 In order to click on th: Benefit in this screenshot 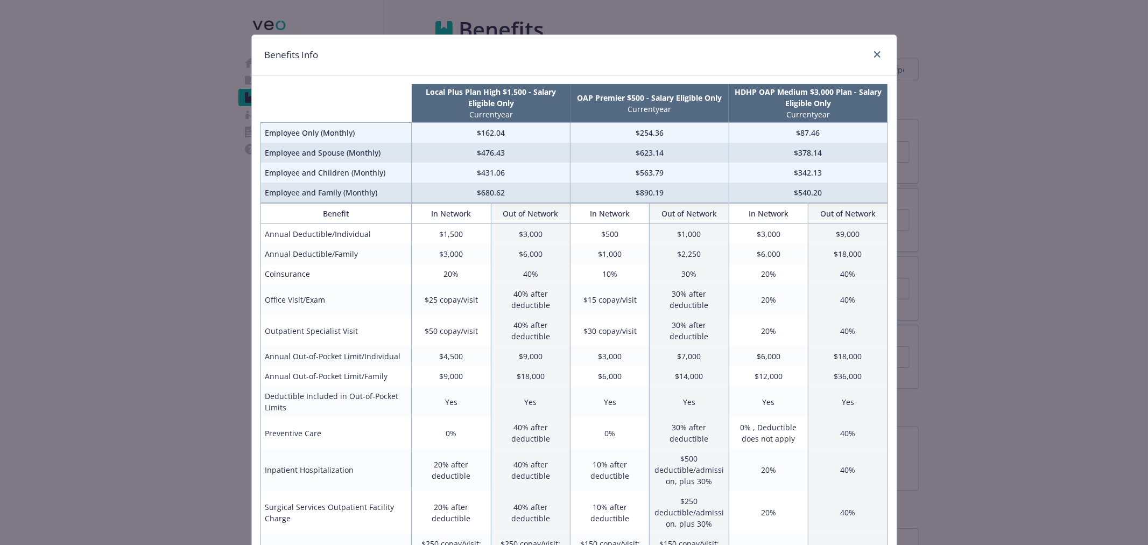, I will do `click(336, 214)`.